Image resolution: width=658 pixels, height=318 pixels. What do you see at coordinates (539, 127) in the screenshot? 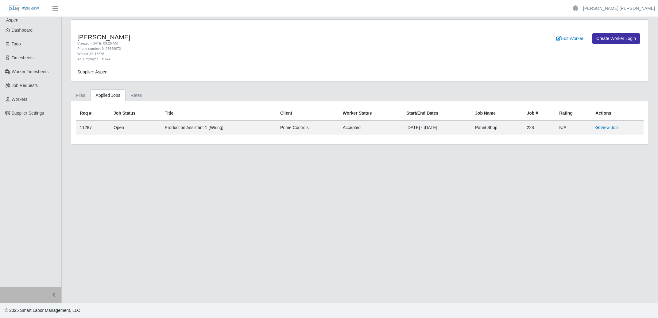
I see `td: 228` at bounding box center [539, 127].